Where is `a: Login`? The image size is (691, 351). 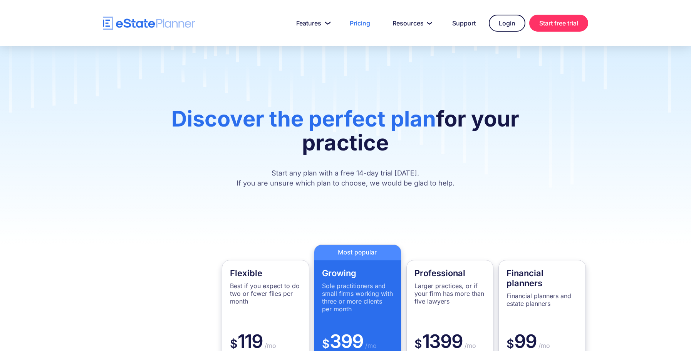 a: Login is located at coordinates (507, 23).